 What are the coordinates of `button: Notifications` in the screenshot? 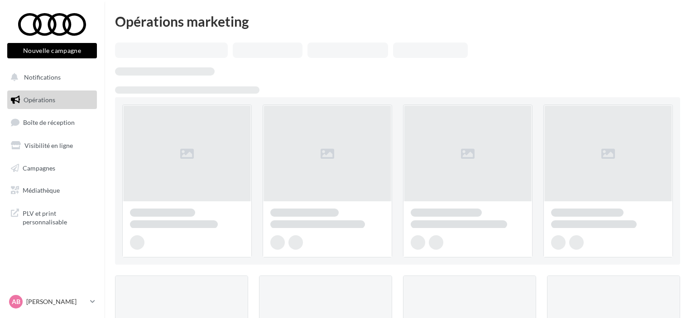 It's located at (50, 77).